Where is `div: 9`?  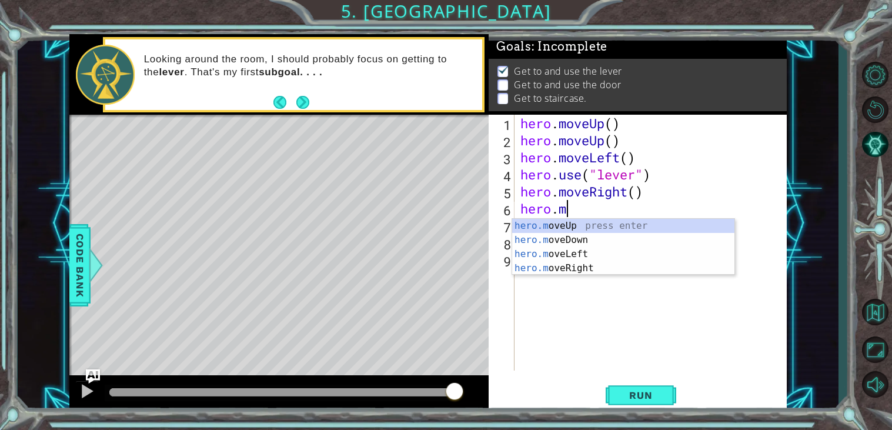 div: 9 is located at coordinates (502, 261).